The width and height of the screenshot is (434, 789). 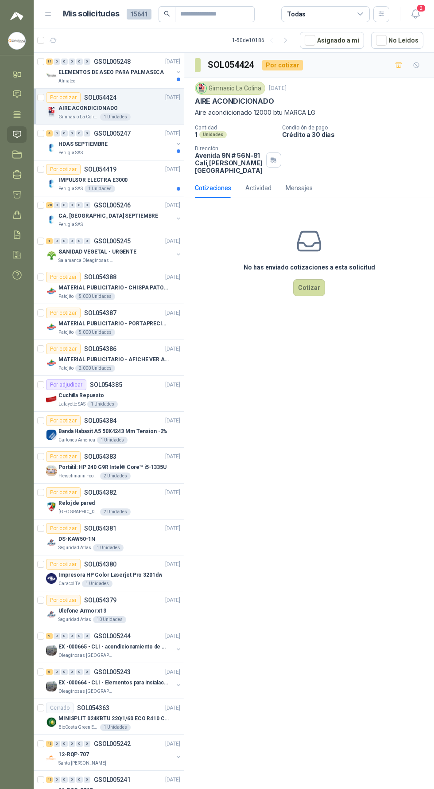 What do you see at coordinates (296, 14) in the screenshot?
I see `div: Todas` at bounding box center [296, 14].